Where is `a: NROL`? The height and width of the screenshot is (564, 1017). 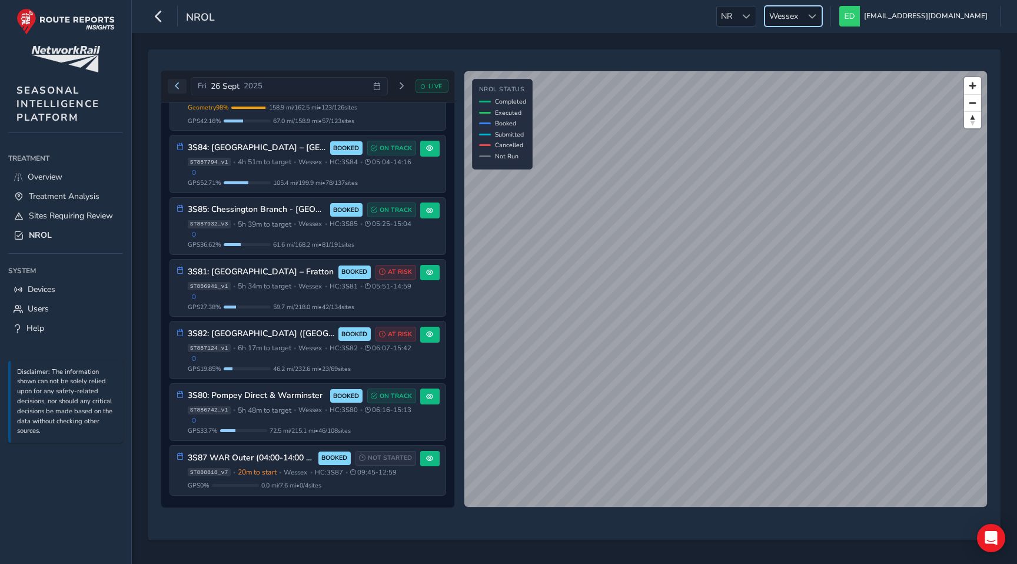 a: NROL is located at coordinates (65, 235).